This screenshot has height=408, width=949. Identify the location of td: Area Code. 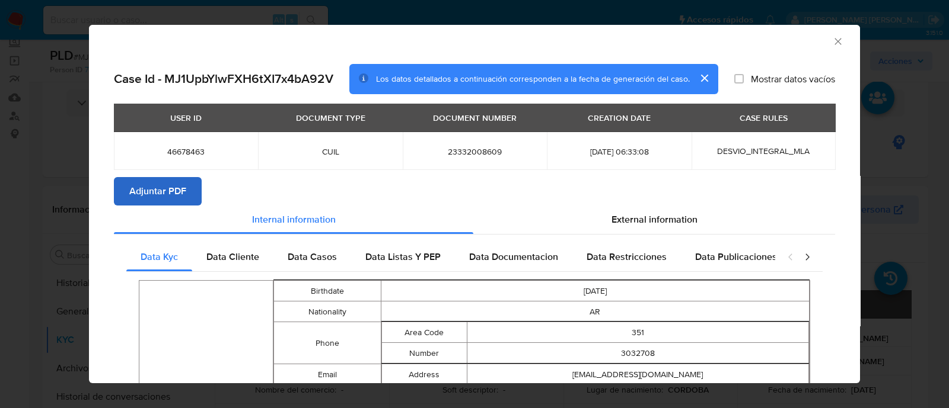
(424, 333).